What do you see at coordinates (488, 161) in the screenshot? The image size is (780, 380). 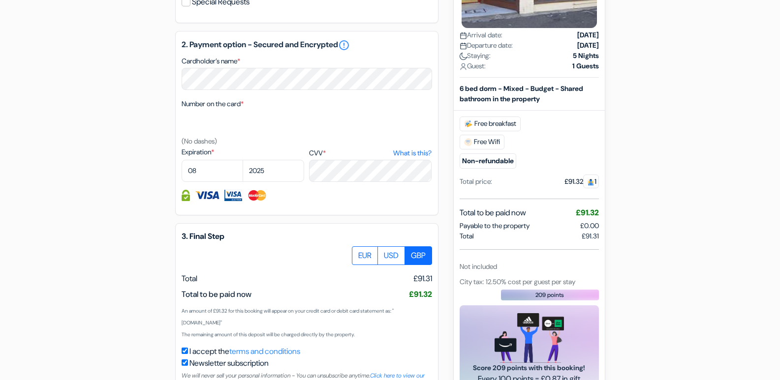 I see `small: Non-refundable` at bounding box center [488, 161].